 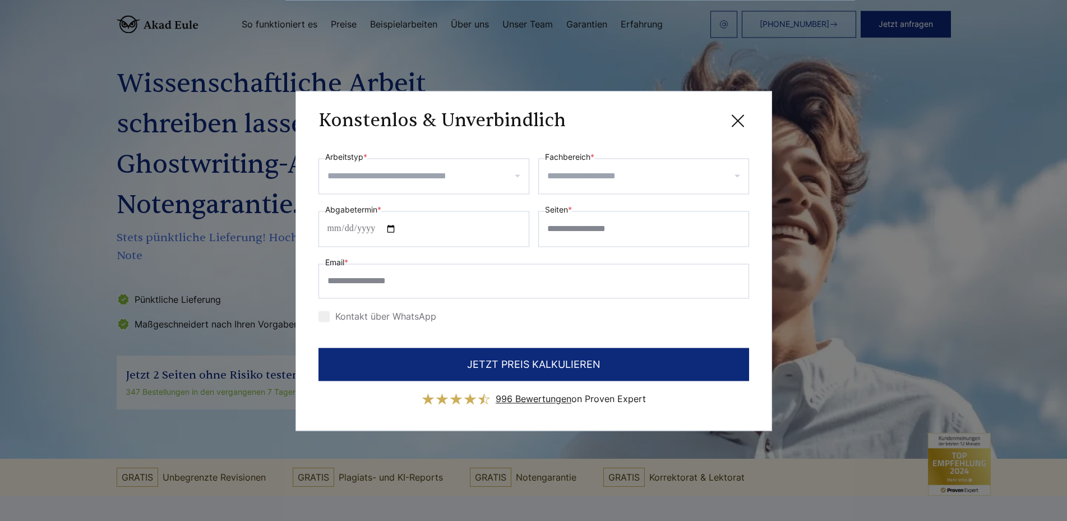 I want to click on label: Abgabetermin, so click(x=353, y=210).